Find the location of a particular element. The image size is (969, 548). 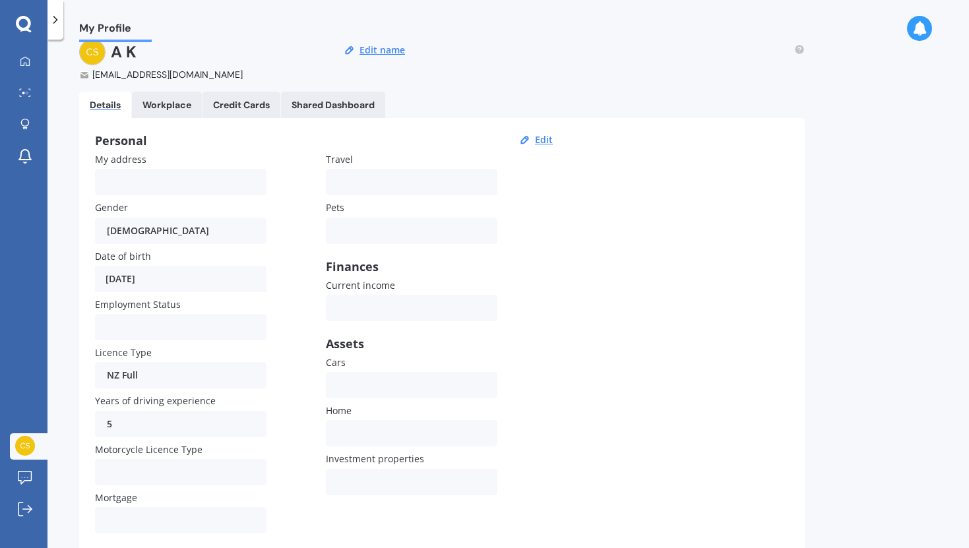

span: Travel is located at coordinates (339, 159).